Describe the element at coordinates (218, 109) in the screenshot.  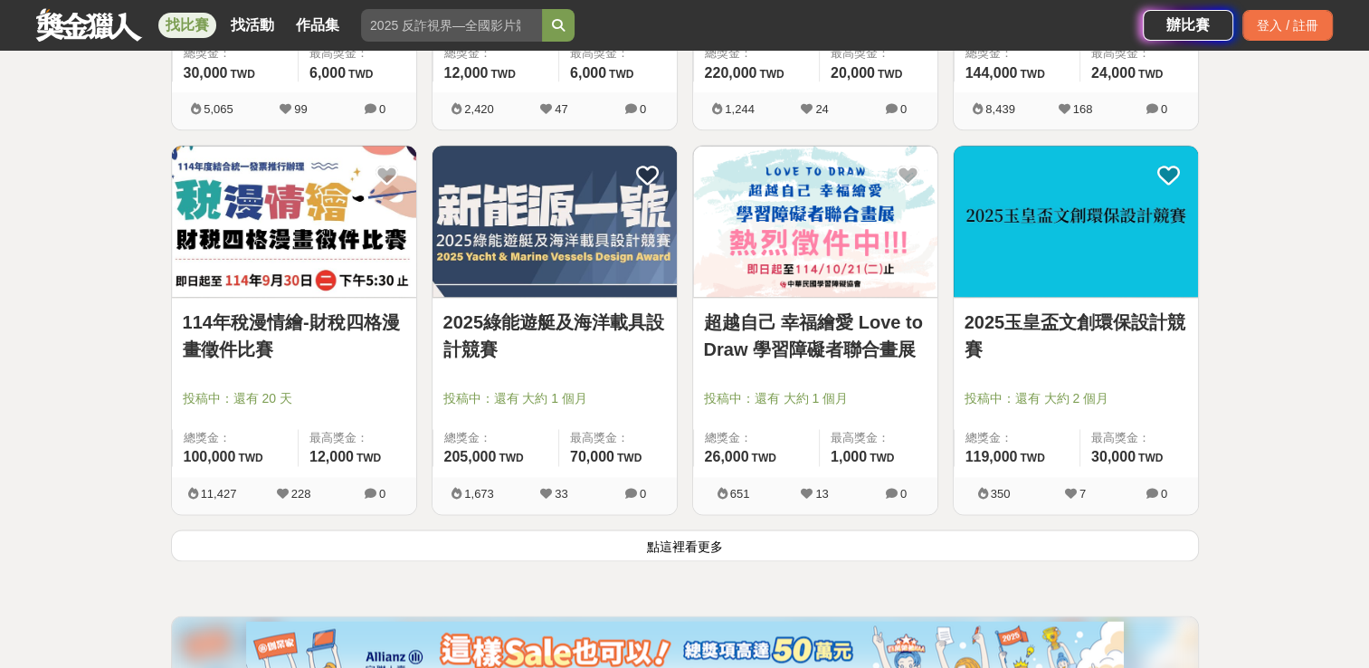
I see `span: 5,065` at that location.